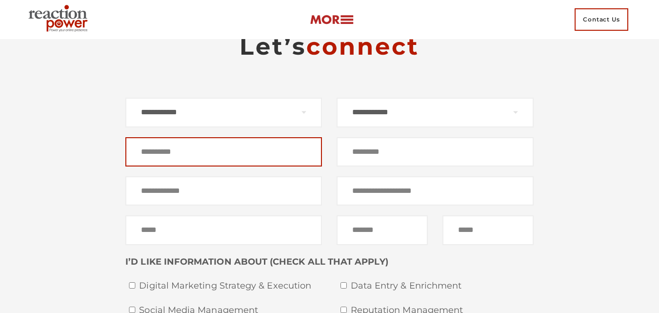 The width and height of the screenshot is (659, 313). I want to click on span: Data Entry & Enrichment, so click(442, 286).